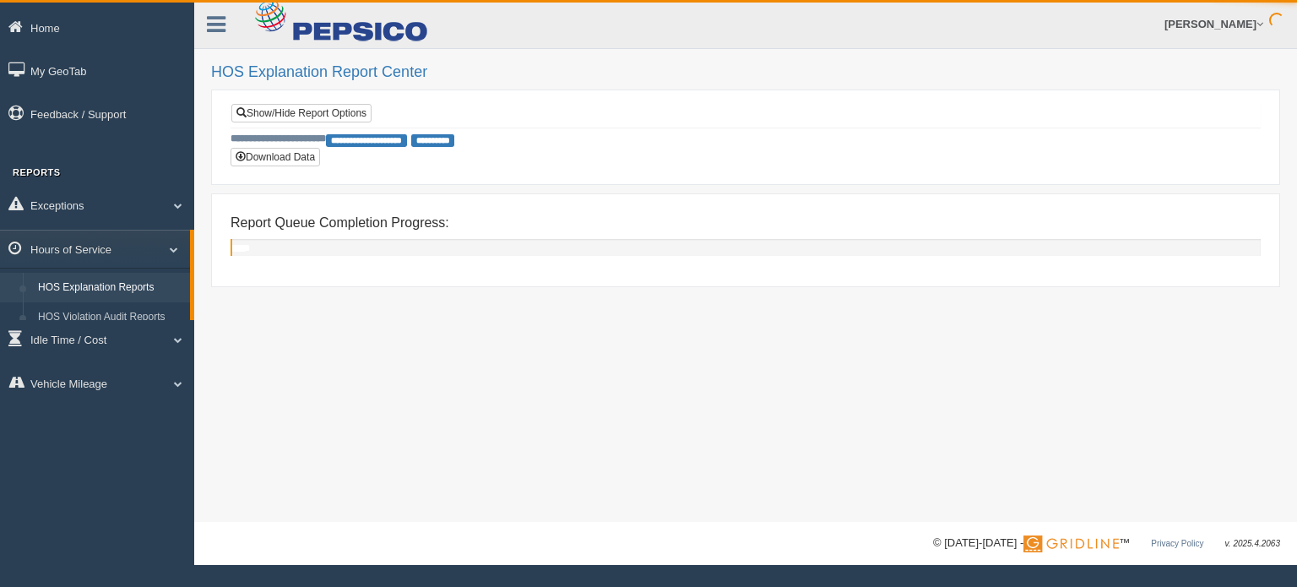  Describe the element at coordinates (110, 317) in the screenshot. I see `a: HOS Violation Audit Reports` at that location.